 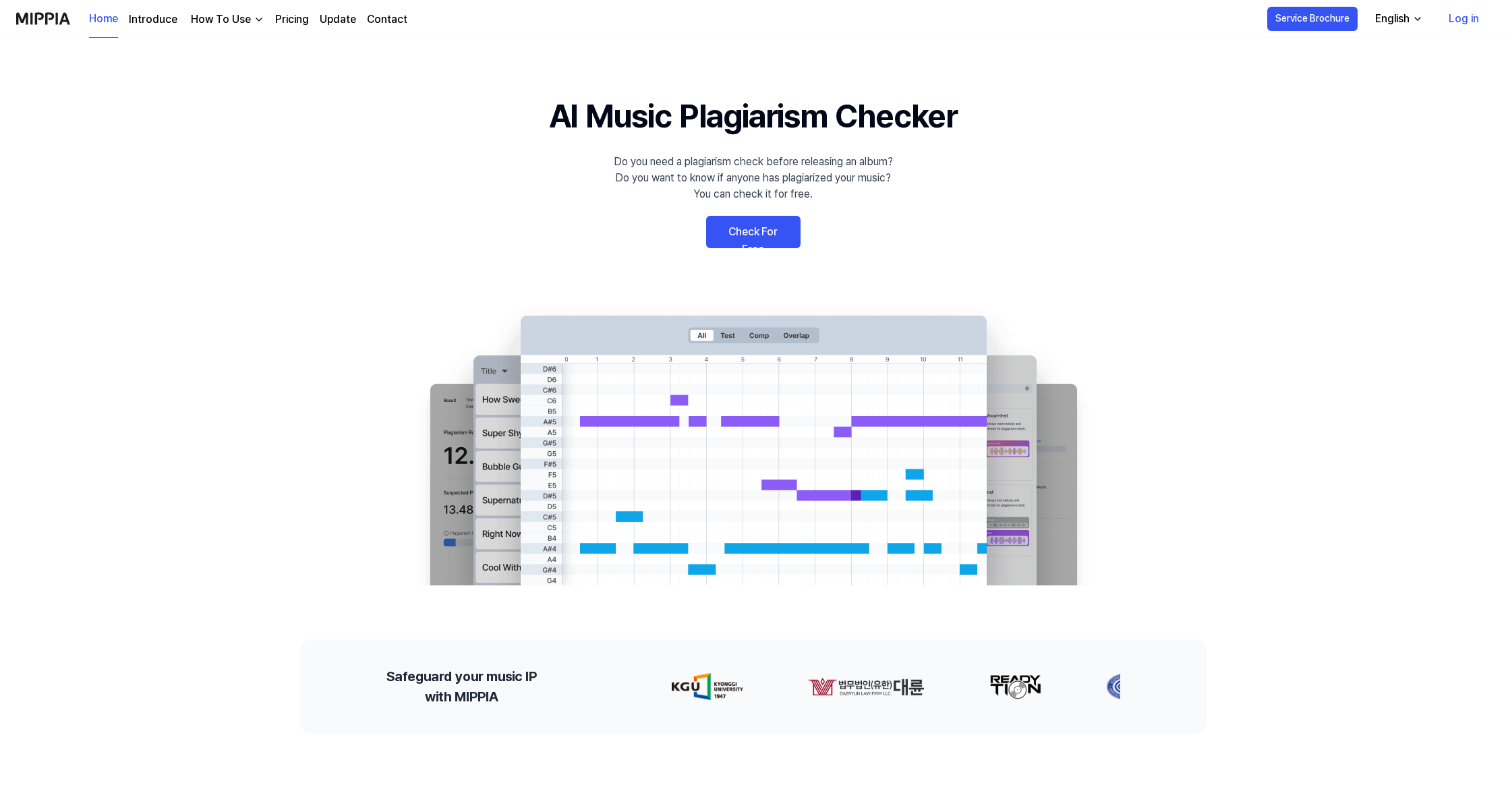 I want to click on a: Check For Free, so click(x=753, y=232).